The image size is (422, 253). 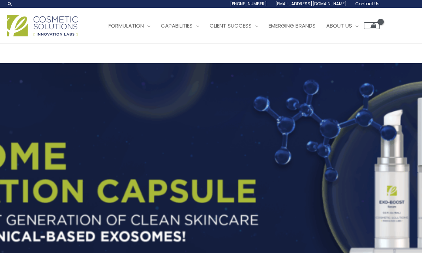 I want to click on a: About Us, so click(x=342, y=26).